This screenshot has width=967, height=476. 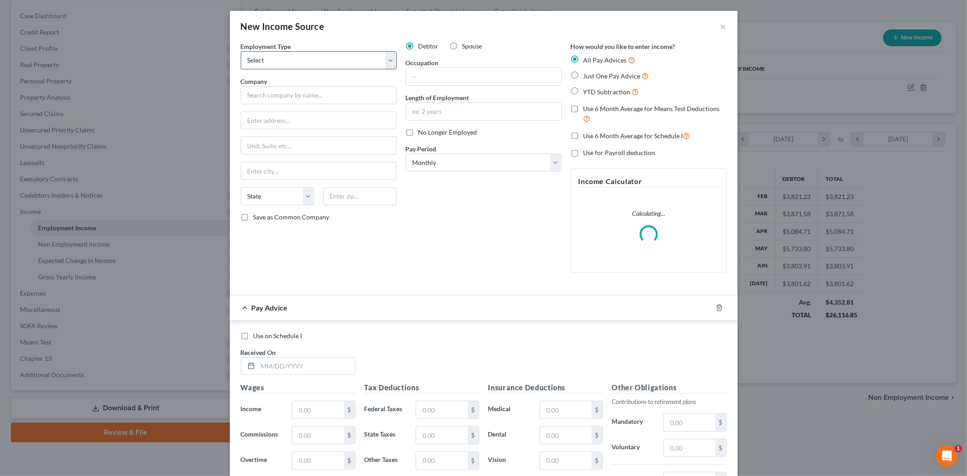 What do you see at coordinates (958, 449) in the screenshot?
I see `span: 1` at bounding box center [958, 449].